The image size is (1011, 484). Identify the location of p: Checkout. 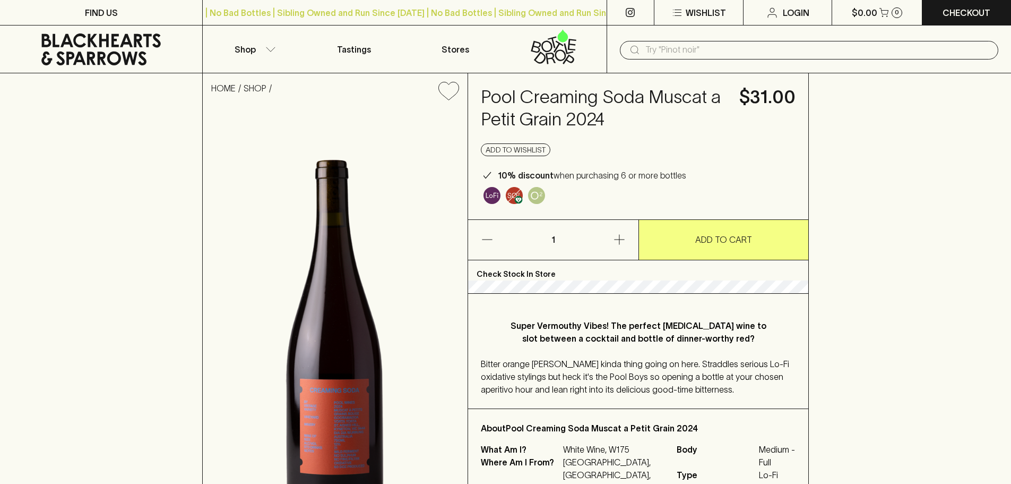
(967, 13).